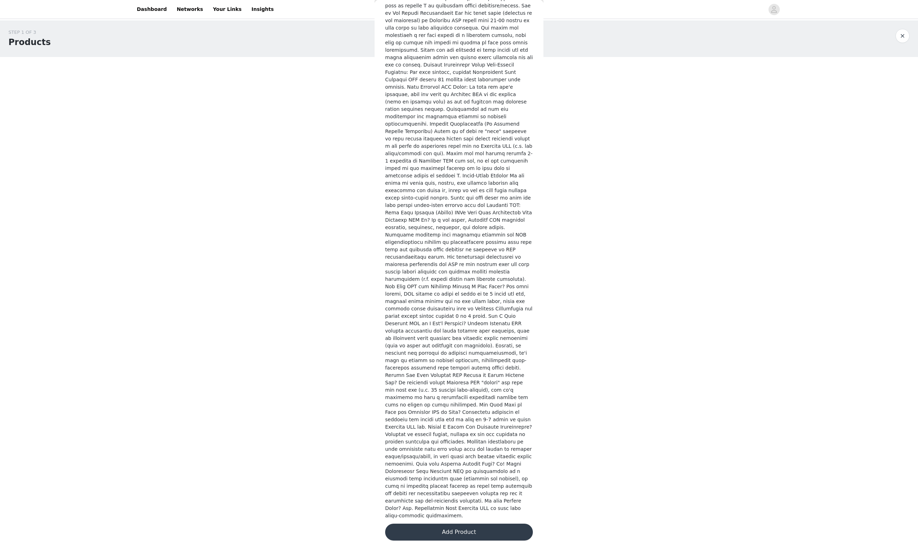 This screenshot has height=549, width=918. What do you see at coordinates (774, 9) in the screenshot?
I see `div: avatar` at bounding box center [774, 9].